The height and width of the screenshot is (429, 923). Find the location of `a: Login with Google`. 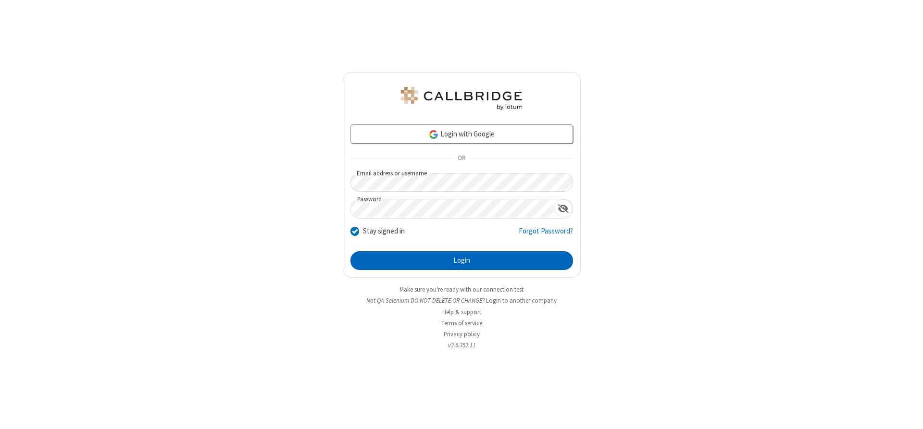

a: Login with Google is located at coordinates (461, 134).